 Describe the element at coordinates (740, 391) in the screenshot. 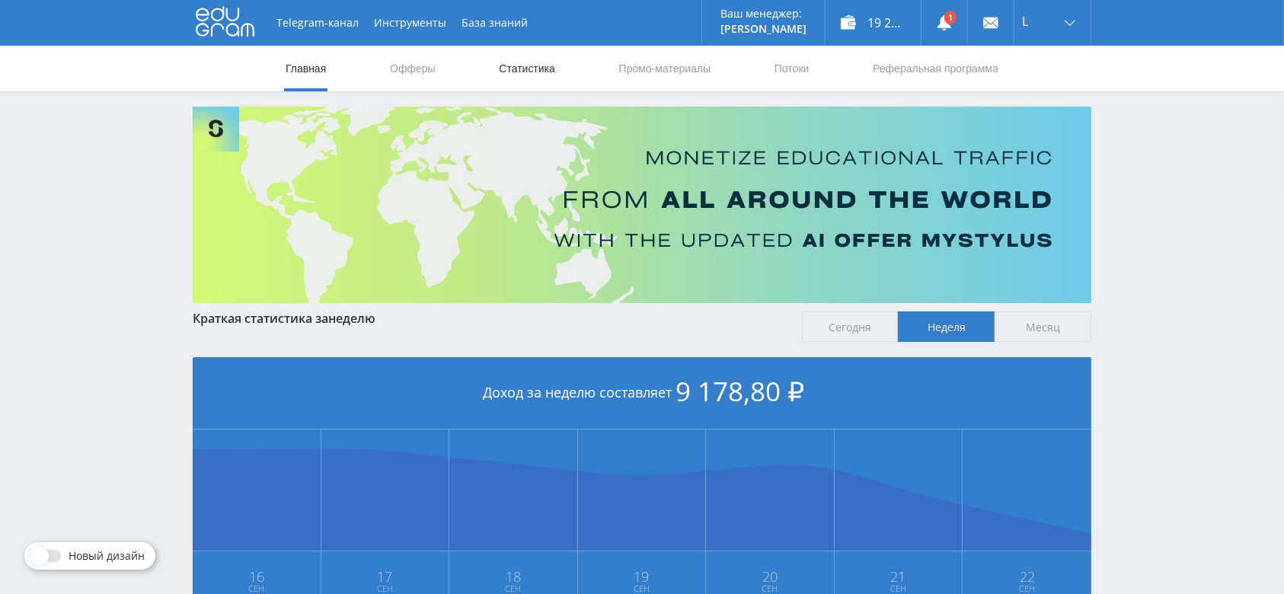

I see `span: 9 178,80 ₽` at that location.